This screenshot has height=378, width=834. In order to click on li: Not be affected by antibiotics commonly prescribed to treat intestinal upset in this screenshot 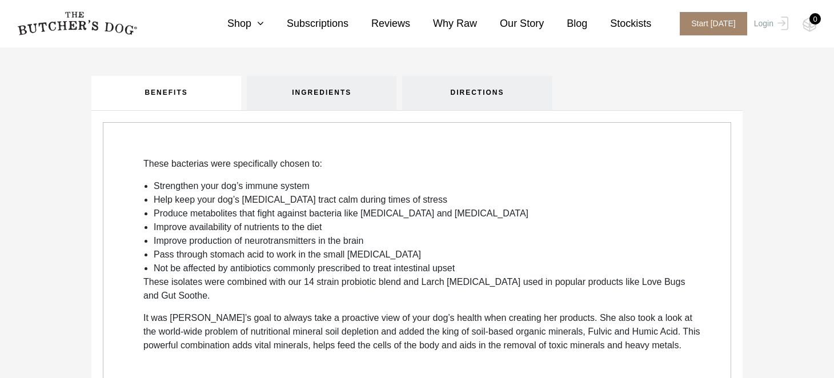, I will do `click(428, 268)`.